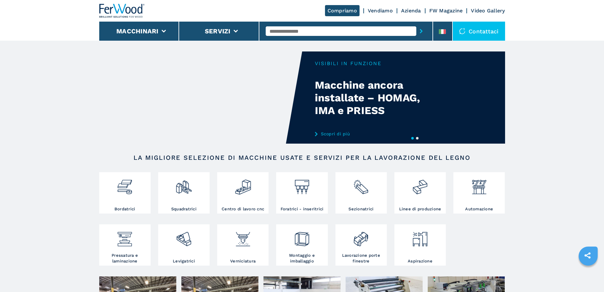 The image size is (604, 292). What do you see at coordinates (488, 10) in the screenshot?
I see `a: Video Gallery` at bounding box center [488, 10].